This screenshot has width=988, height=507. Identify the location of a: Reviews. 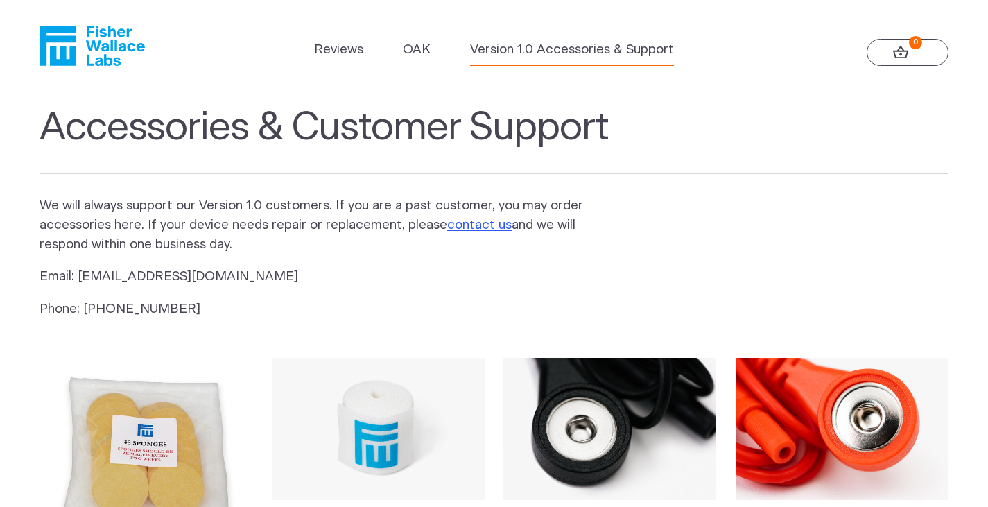
(338, 50).